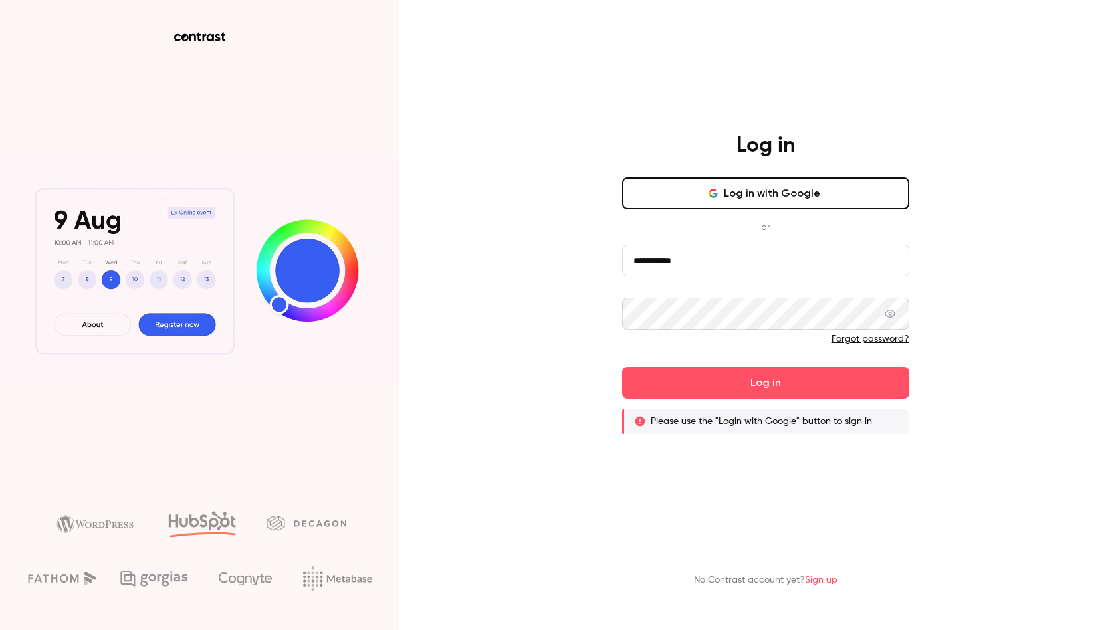  I want to click on button: Log in, so click(766, 383).